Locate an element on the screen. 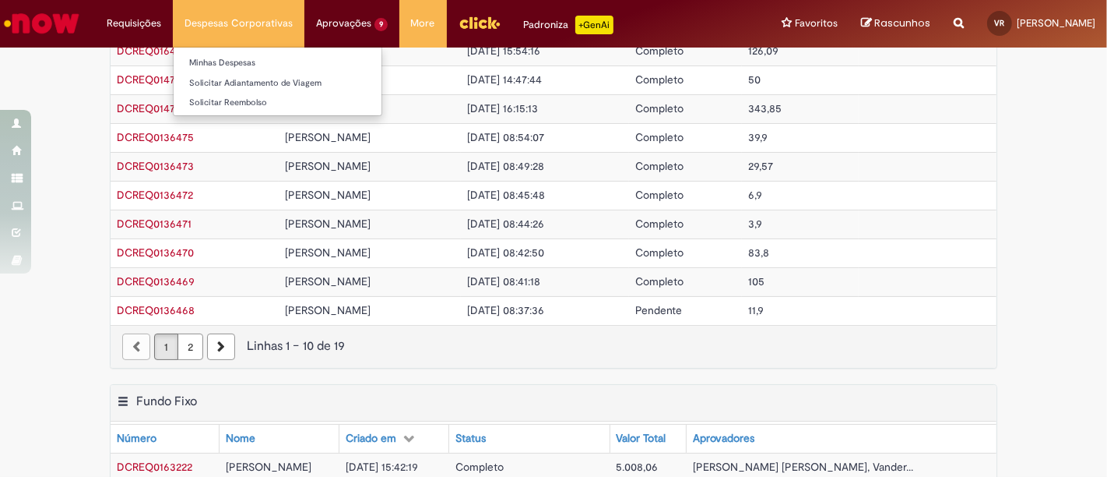 This screenshot has width=1107, height=477. a: Abrir Registro: DCREQ0136475 is located at coordinates (155, 137).